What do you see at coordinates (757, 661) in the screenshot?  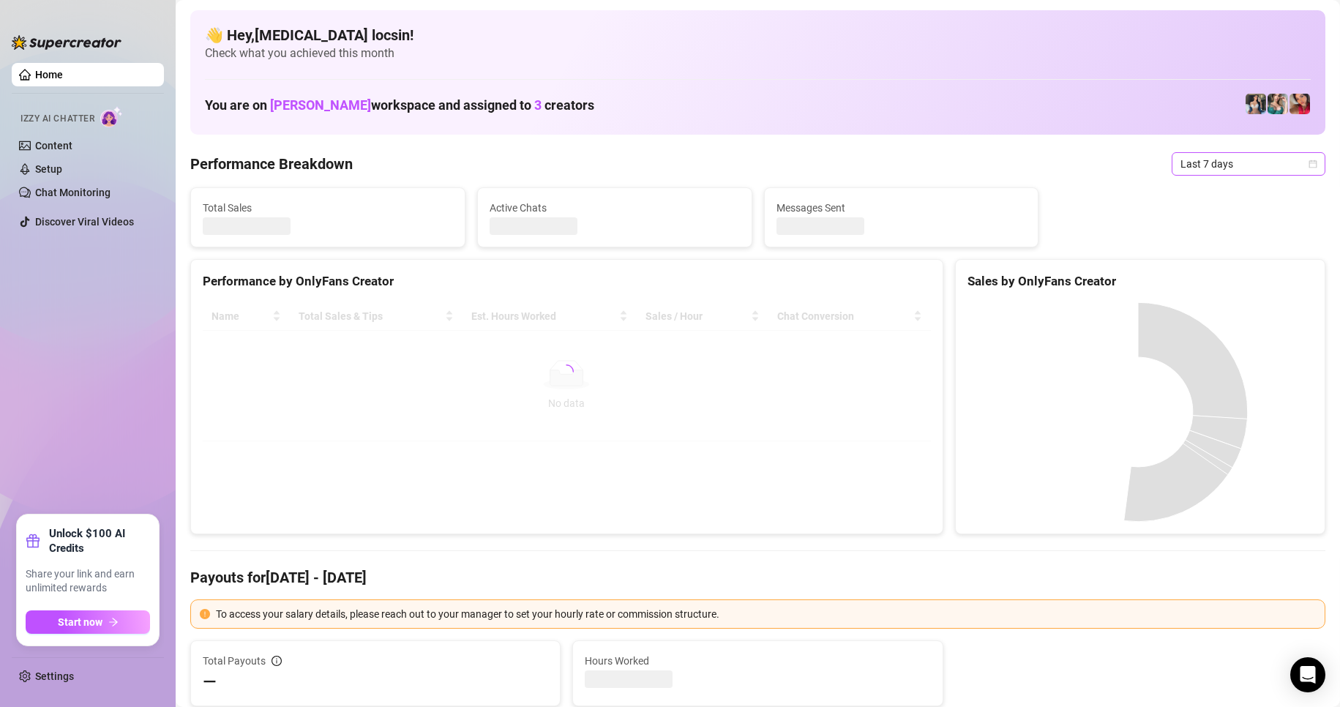 I see `span: Hours Worked` at bounding box center [757, 661].